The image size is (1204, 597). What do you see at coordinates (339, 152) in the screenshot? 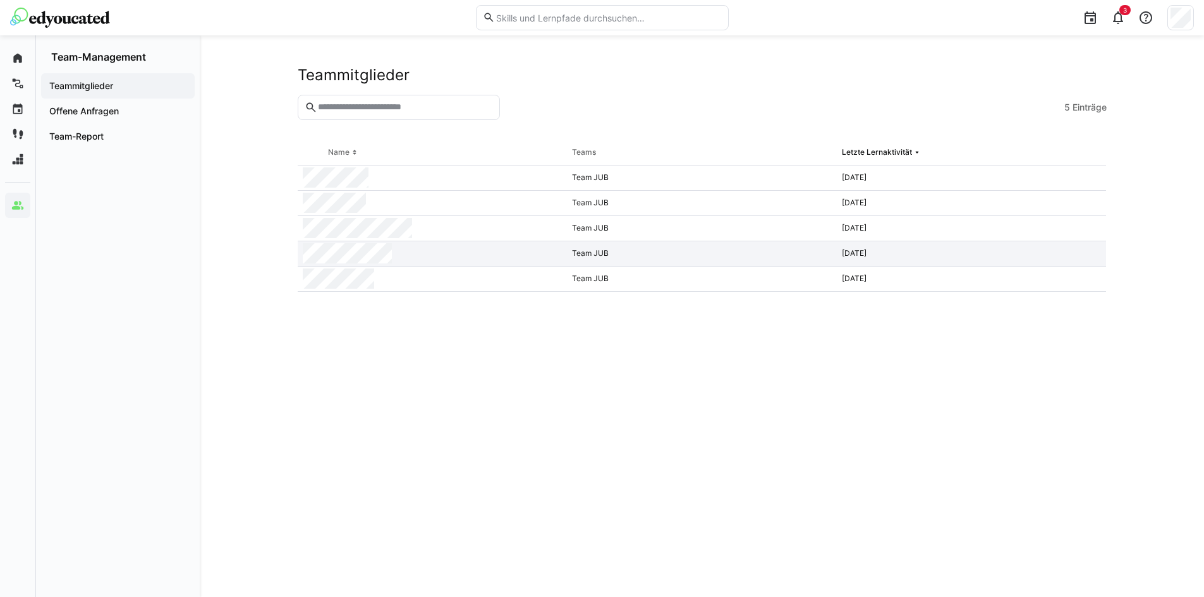
I see `div: Name` at bounding box center [339, 152].